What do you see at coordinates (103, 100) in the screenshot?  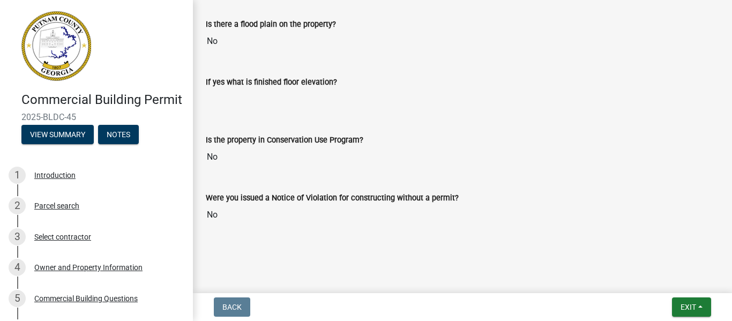 I see `h4: Commercial Building Permit` at bounding box center [103, 100].